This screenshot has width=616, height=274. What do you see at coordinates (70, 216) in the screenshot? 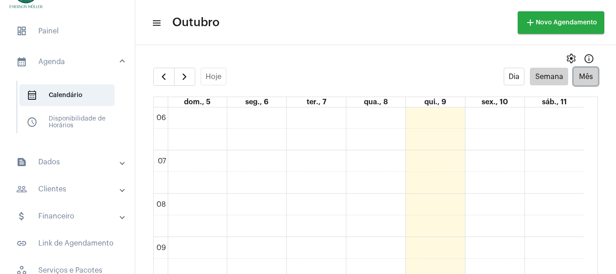
I see `mat-expansion-panel-header: sidenav iconFinanceiro` at bounding box center [70, 216].